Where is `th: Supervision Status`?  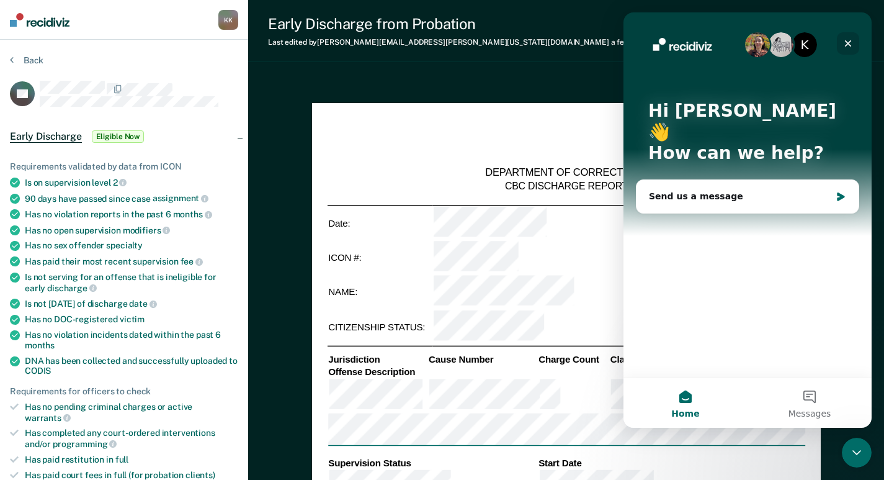
th: Supervision Status is located at coordinates (432, 463).